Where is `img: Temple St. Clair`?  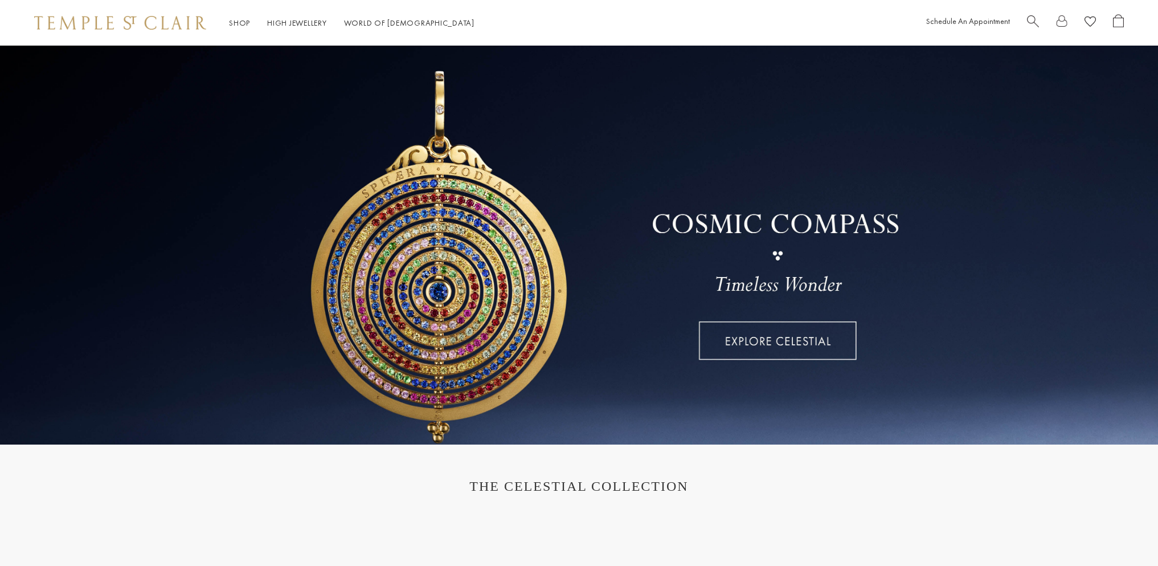 img: Temple St. Clair is located at coordinates (120, 23).